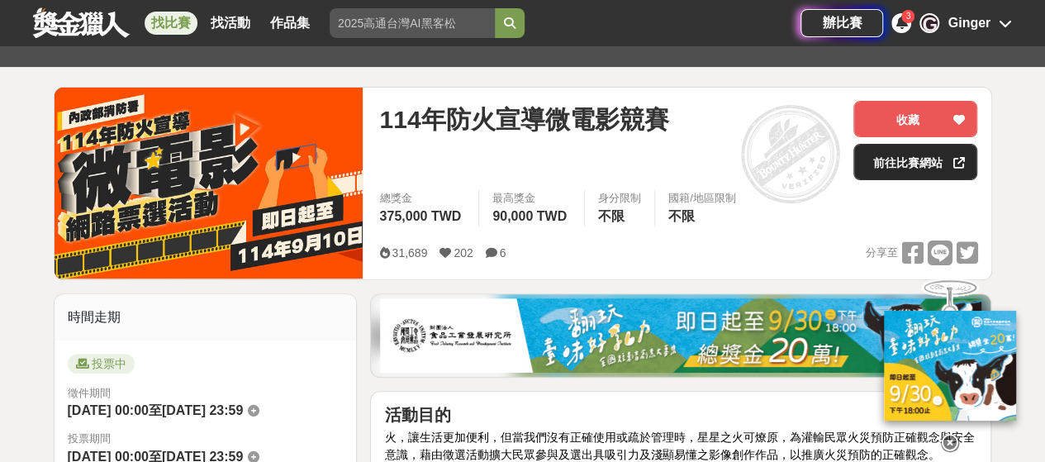  Describe the element at coordinates (503, 253) in the screenshot. I see `span: 6` at that location.